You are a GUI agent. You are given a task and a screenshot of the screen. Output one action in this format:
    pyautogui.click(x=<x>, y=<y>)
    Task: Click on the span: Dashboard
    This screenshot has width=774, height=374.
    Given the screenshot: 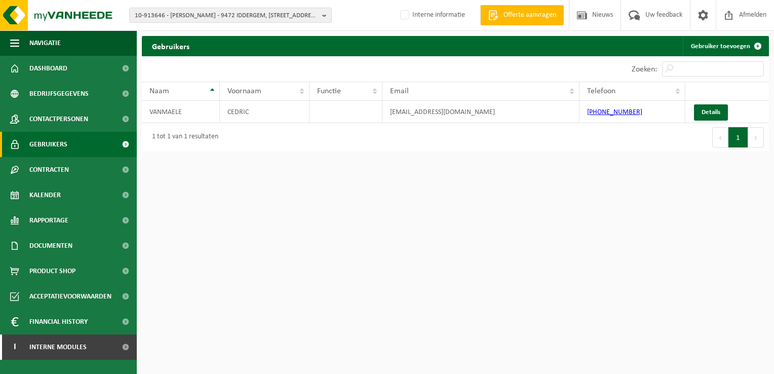 What is the action you would take?
    pyautogui.click(x=48, y=68)
    